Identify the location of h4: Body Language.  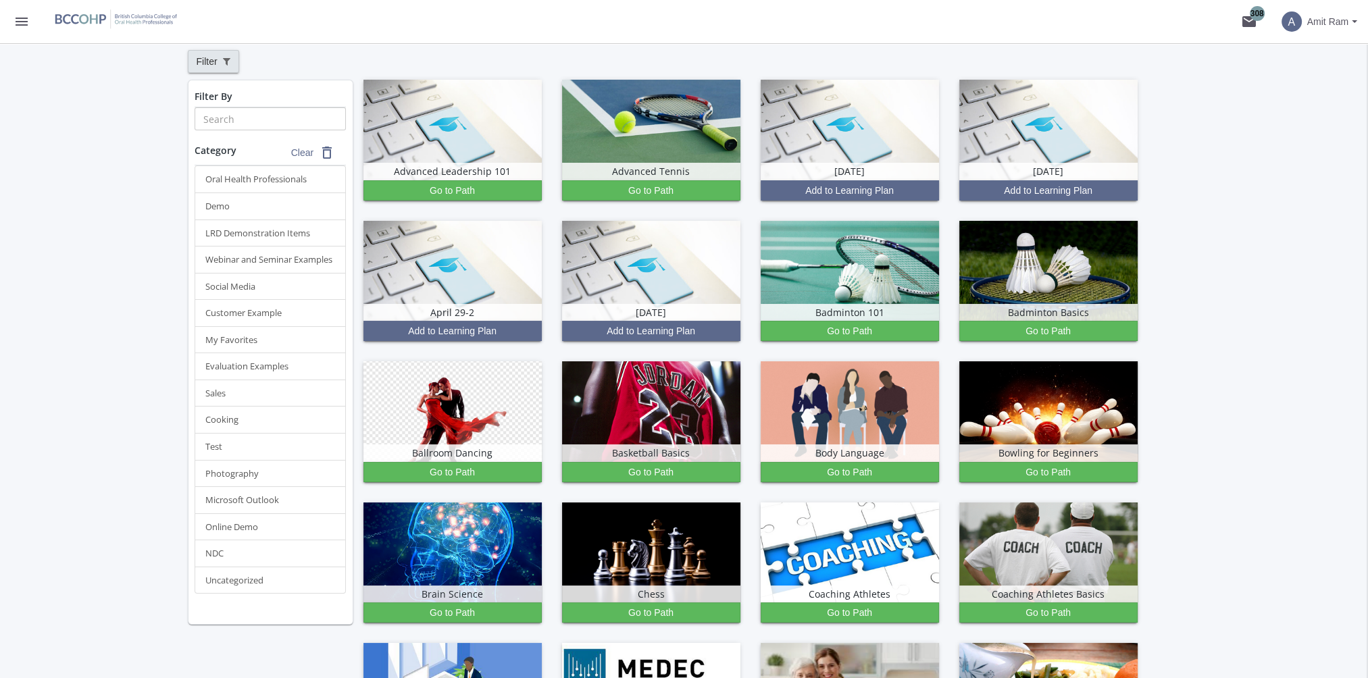
(850, 453).